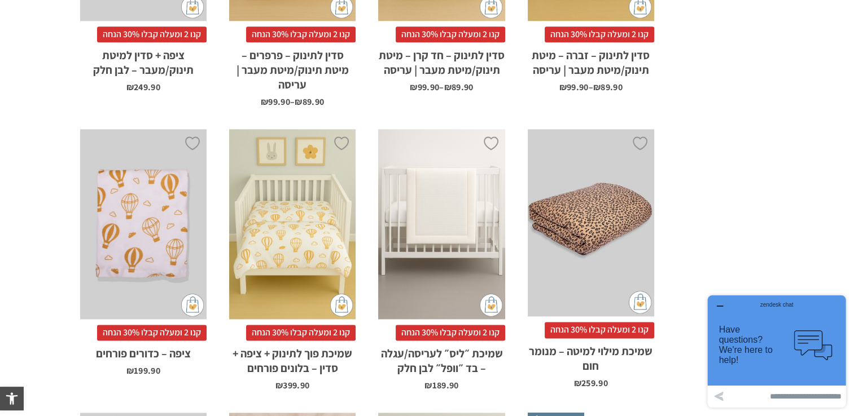  What do you see at coordinates (143, 252) in the screenshot?
I see `a: ציפה - כדורים פורחים קנו 2 ומעלה קבלו 30% הנחהציפה – כדורים פורחים ₪199.90` at bounding box center [143, 252].